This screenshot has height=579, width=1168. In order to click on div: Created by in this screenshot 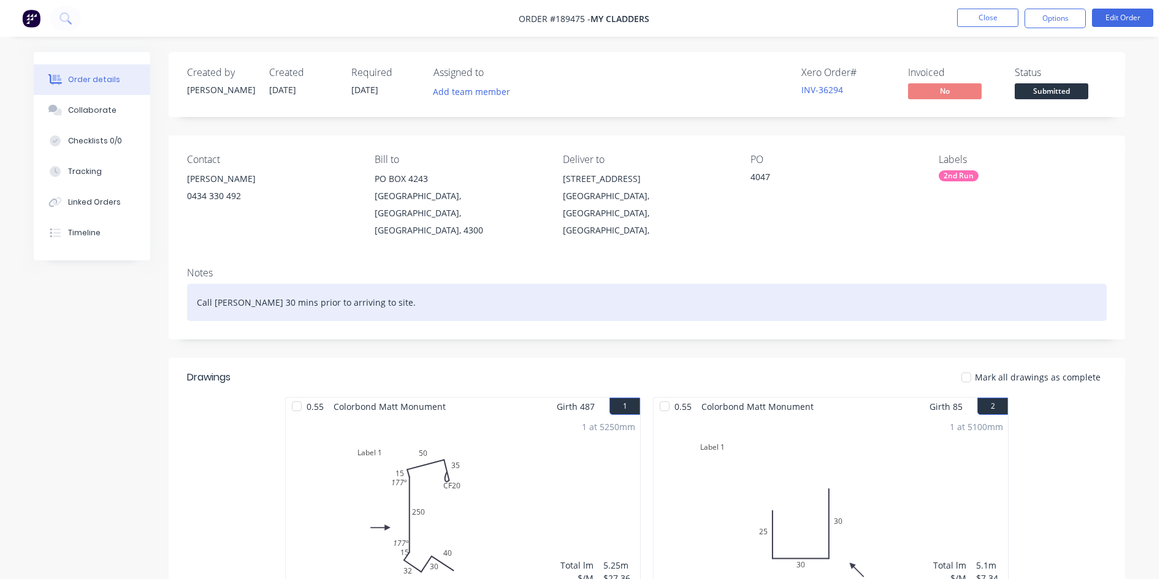, I will do `click(221, 72)`.